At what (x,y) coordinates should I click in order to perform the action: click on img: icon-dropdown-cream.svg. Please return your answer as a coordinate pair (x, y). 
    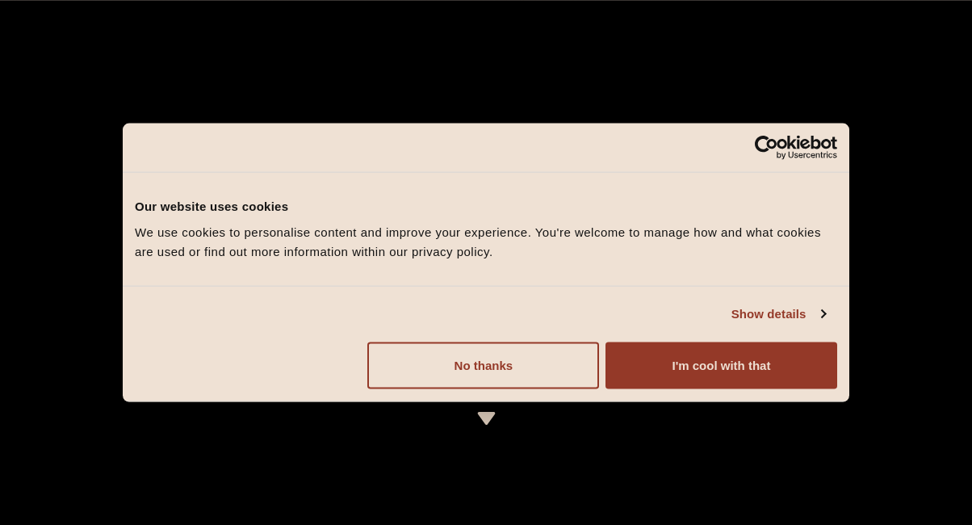
    Looking at the image, I should click on (486, 418).